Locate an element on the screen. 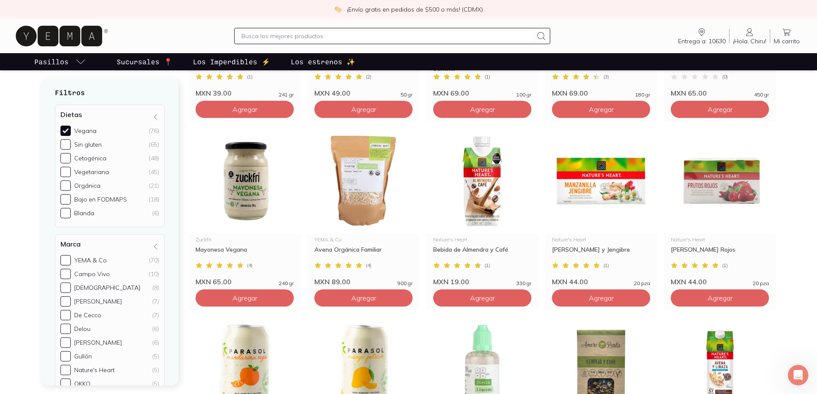 This screenshot has width=817, height=394. input: De Cecco(7) is located at coordinates (66, 315).